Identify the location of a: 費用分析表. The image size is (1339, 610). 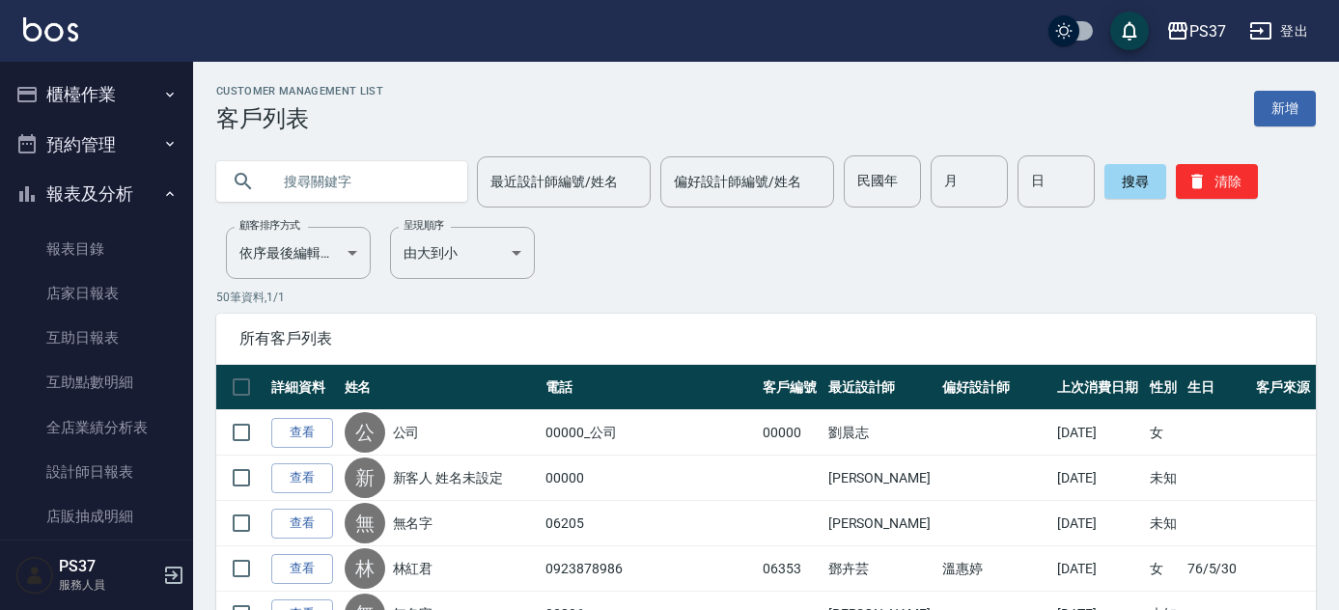
(97, 561).